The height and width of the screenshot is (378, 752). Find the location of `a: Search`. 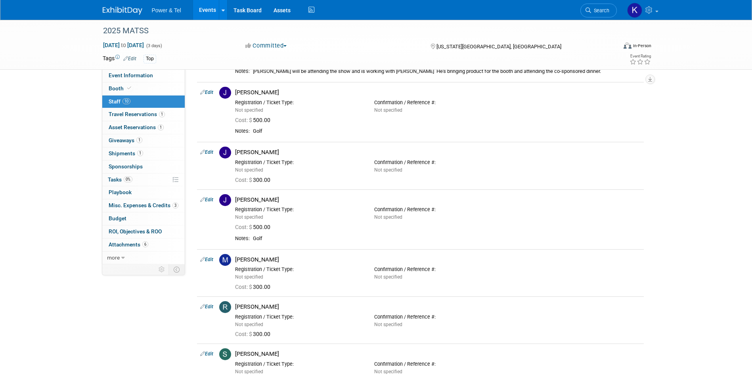

a: Search is located at coordinates (599, 10).